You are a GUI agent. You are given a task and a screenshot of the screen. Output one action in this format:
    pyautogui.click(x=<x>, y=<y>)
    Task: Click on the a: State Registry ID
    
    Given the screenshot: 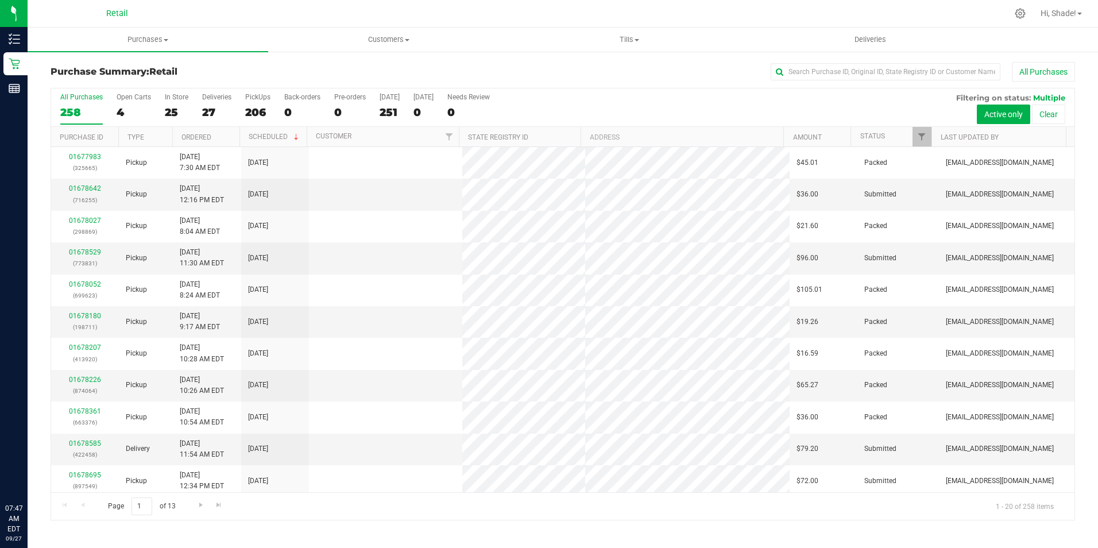 What is the action you would take?
    pyautogui.click(x=498, y=137)
    